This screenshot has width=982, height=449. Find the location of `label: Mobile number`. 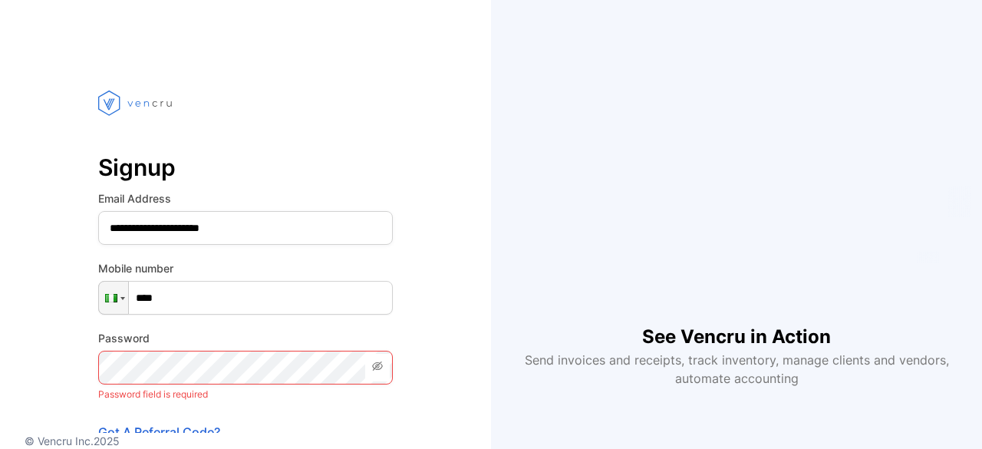

label: Mobile number is located at coordinates (246, 268).